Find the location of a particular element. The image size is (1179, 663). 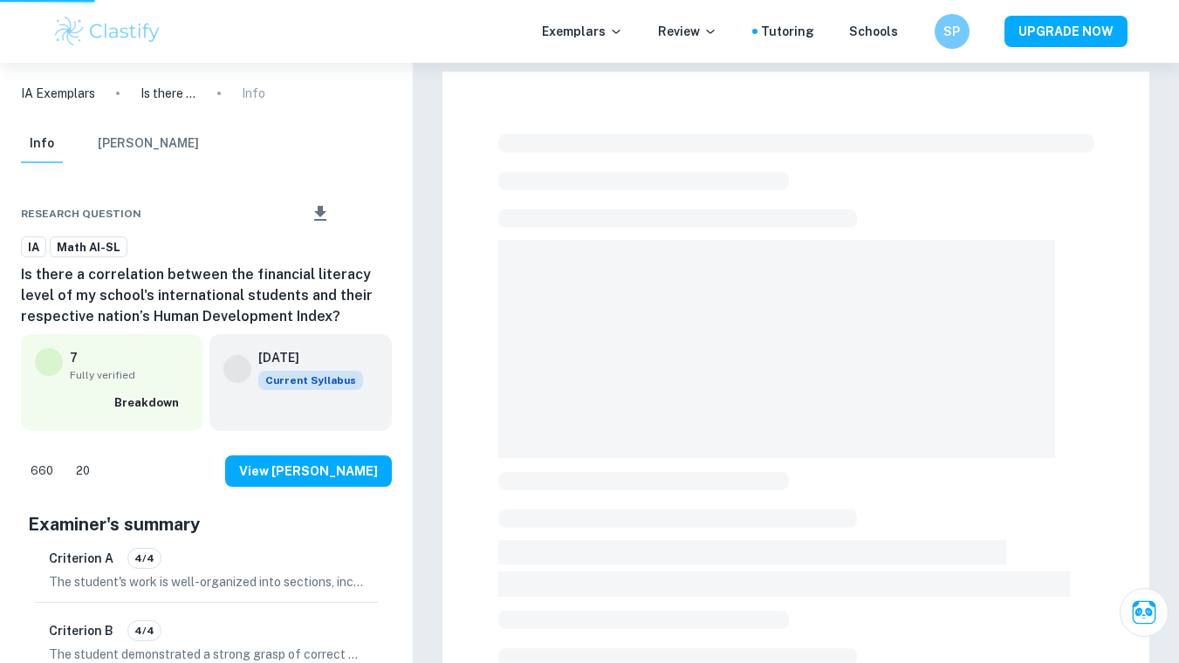

a: IA is located at coordinates (33, 247).